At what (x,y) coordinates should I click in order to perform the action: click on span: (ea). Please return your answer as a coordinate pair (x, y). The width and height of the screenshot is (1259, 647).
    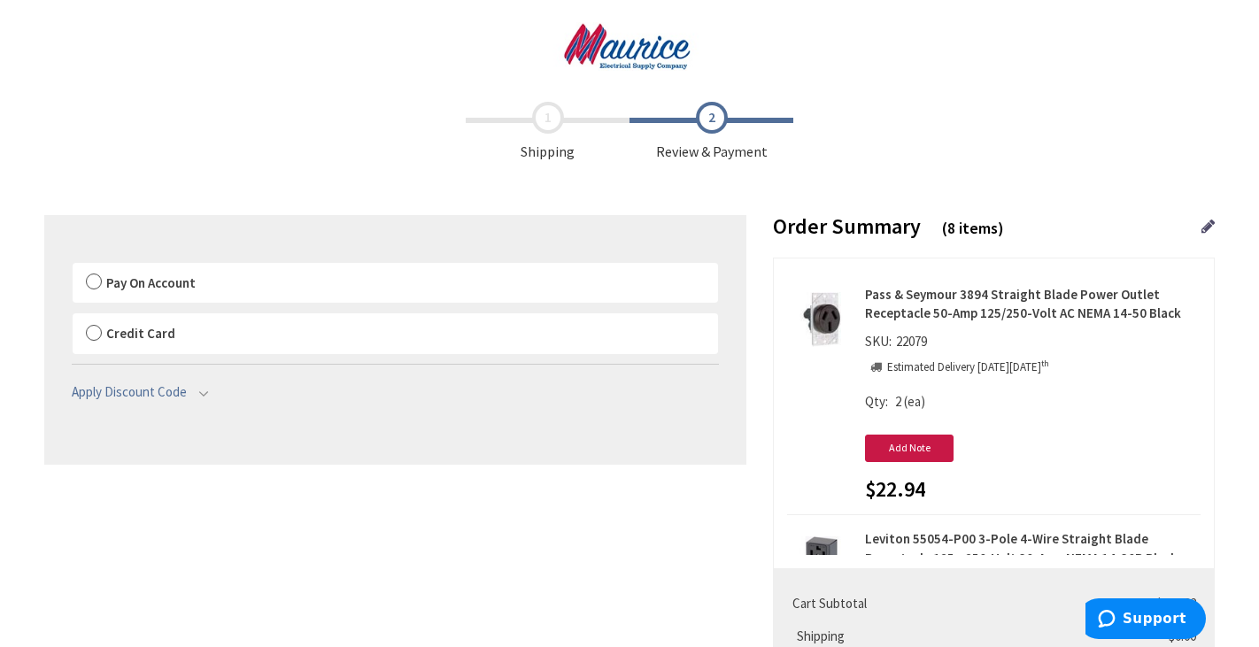
    Looking at the image, I should click on (915, 401).